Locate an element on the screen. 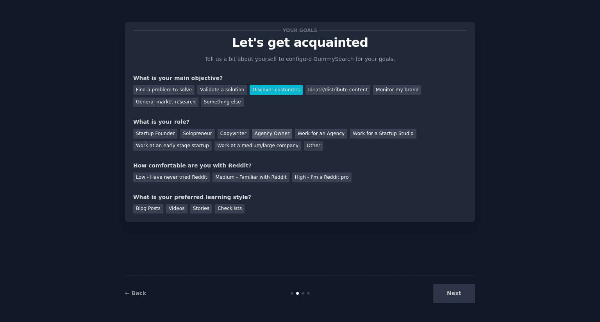 The width and height of the screenshot is (600, 322). div: Videos is located at coordinates (176, 209).